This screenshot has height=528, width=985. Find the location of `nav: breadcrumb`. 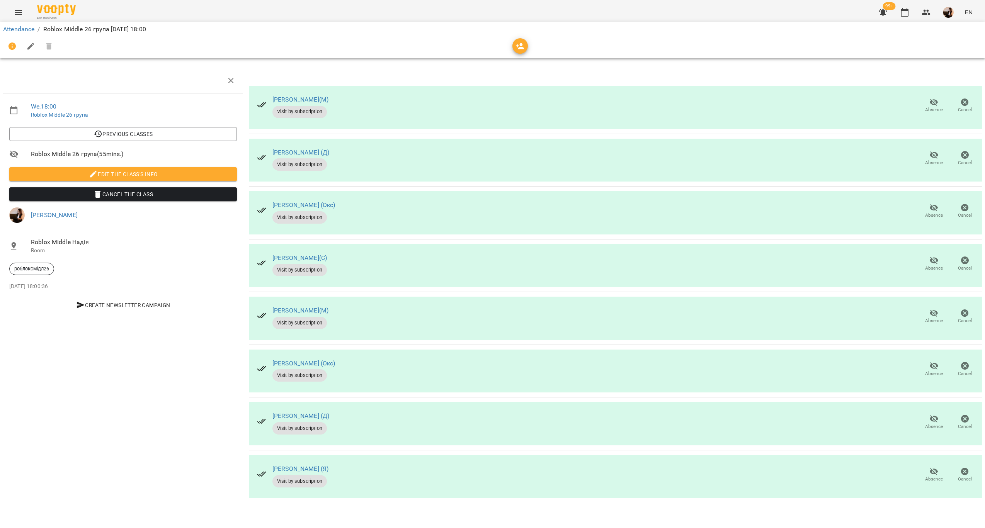

nav: breadcrumb is located at coordinates (492, 29).